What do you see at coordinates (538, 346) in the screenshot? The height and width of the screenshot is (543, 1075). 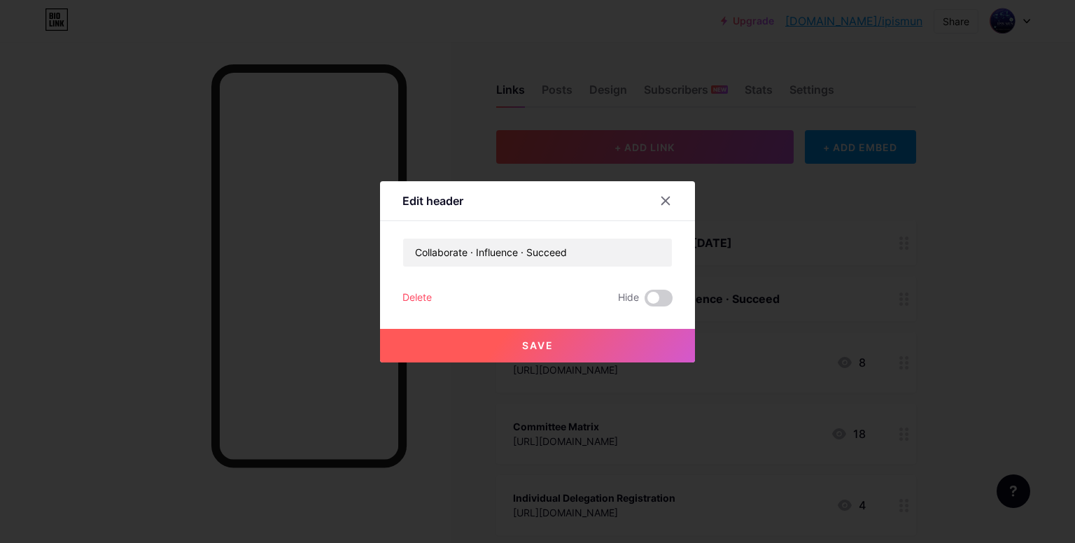 I see `button: Save` at bounding box center [538, 346].